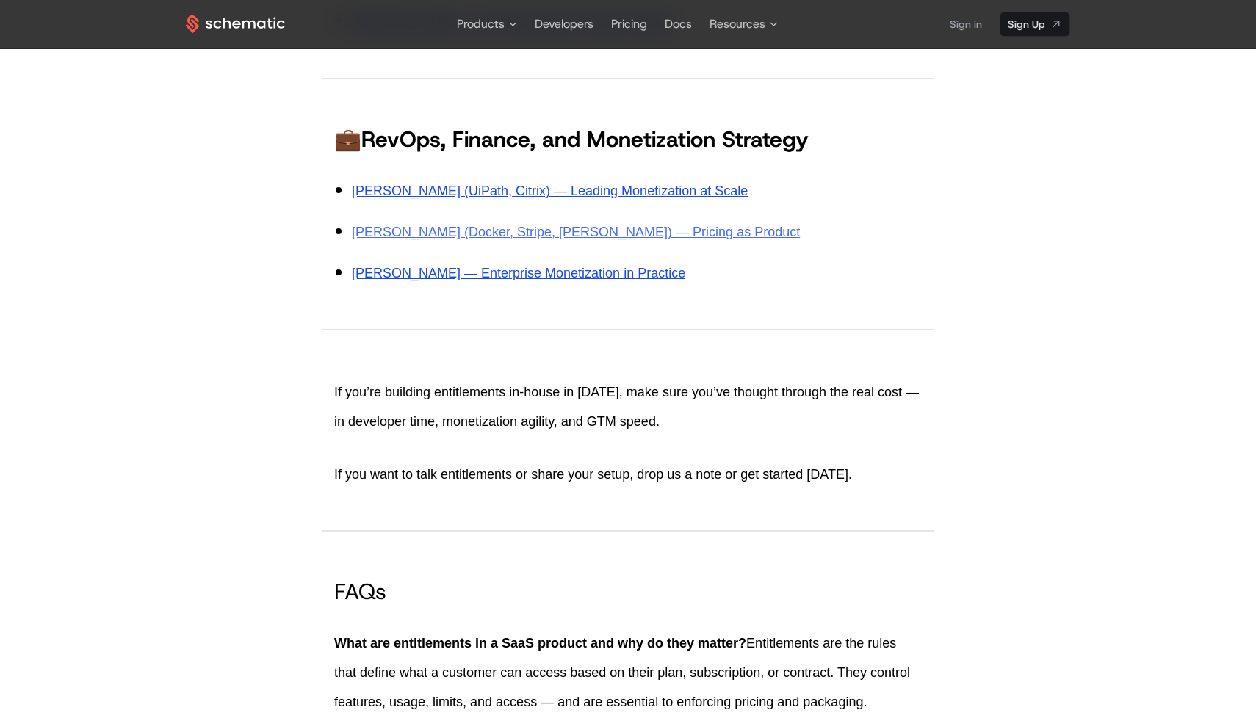 Image resolution: width=1256 pixels, height=721 pixels. What do you see at coordinates (1035, 24) in the screenshot?
I see `a: [object Object]` at bounding box center [1035, 24].